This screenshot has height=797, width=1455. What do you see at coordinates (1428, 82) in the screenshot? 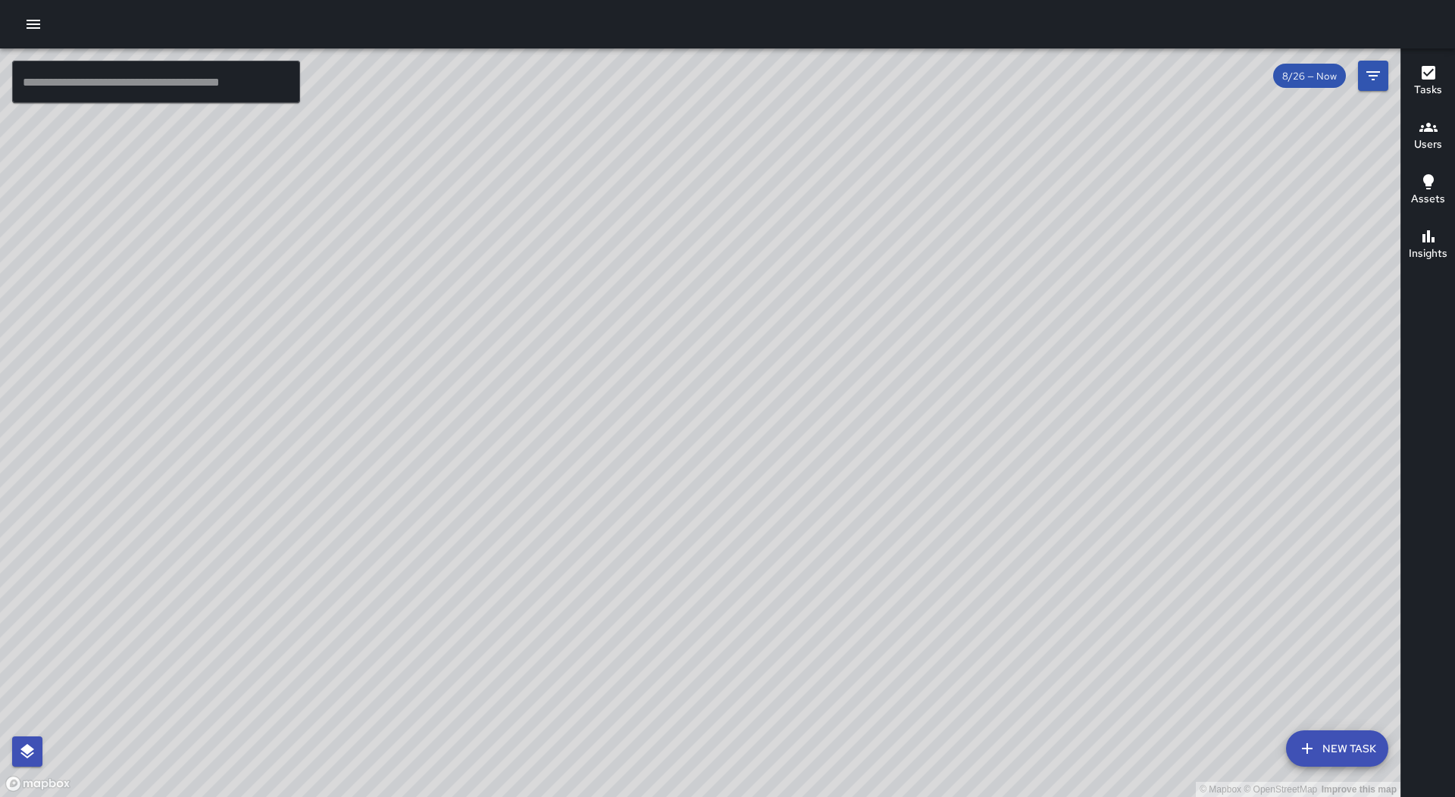
I see `button: Tasks` at bounding box center [1428, 82].